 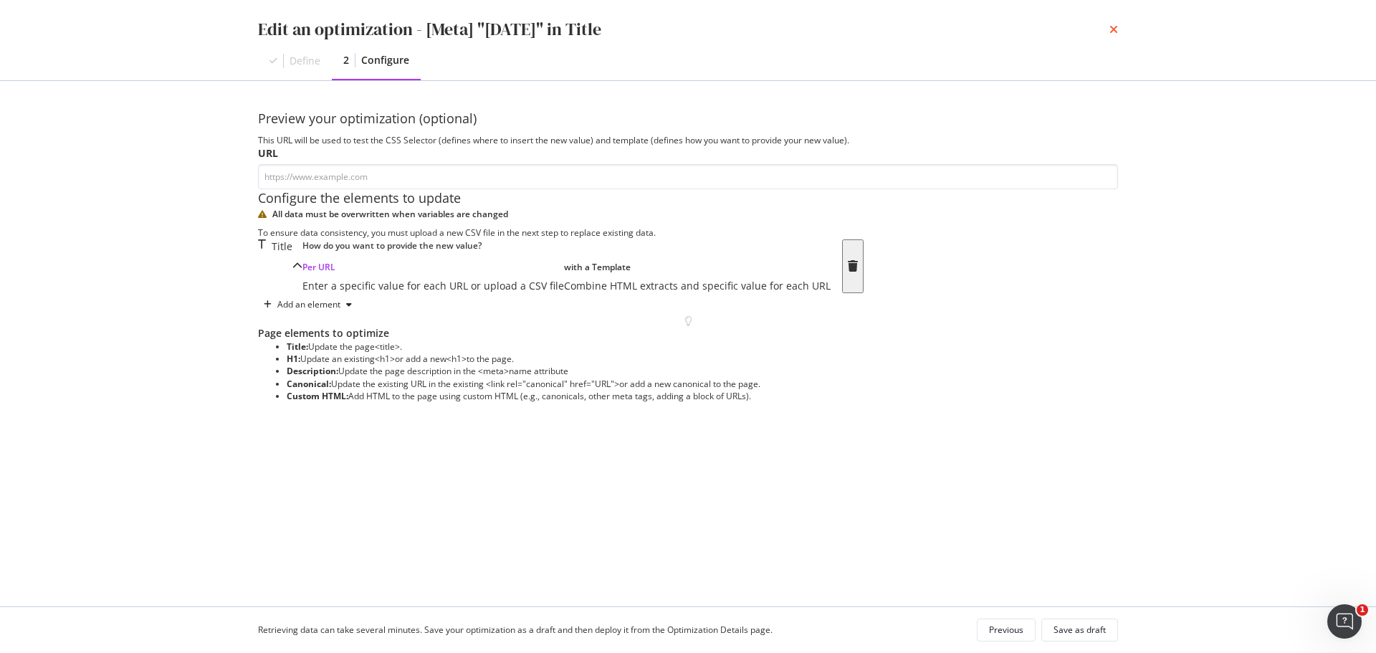 I want to click on span: 1, so click(x=1362, y=610).